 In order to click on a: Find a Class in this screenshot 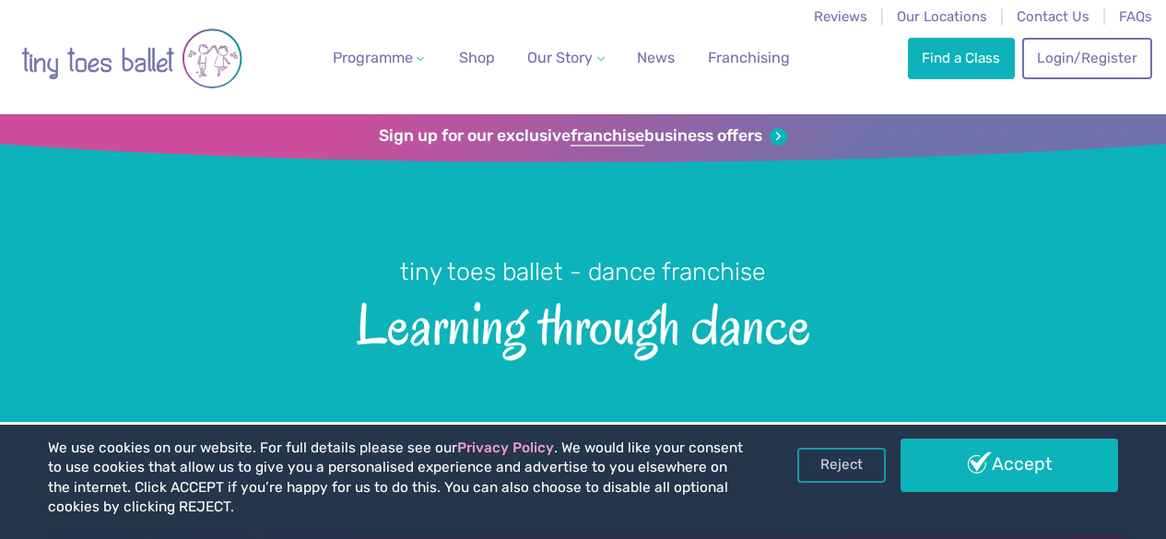, I will do `click(961, 58)`.